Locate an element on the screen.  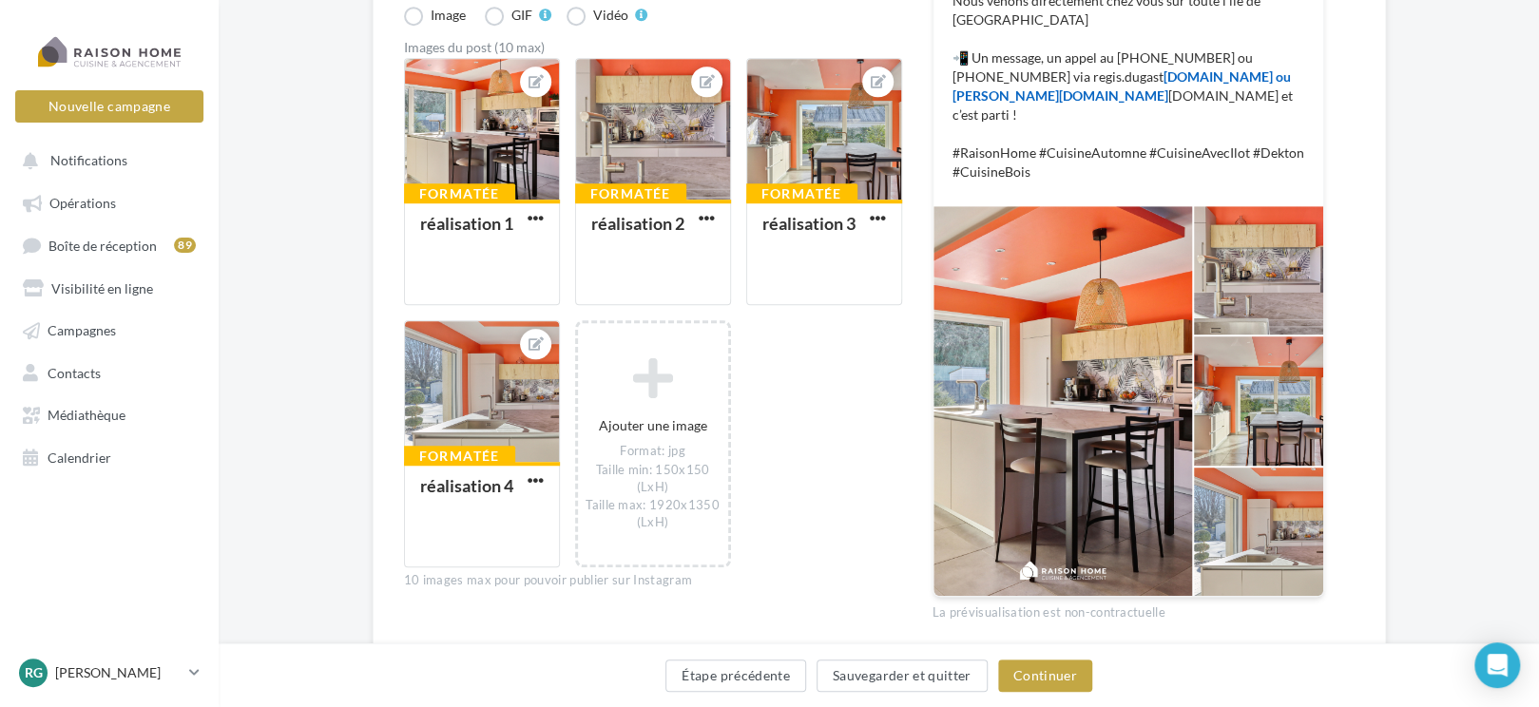
button: Sauvegarder et quitter is located at coordinates (902, 676).